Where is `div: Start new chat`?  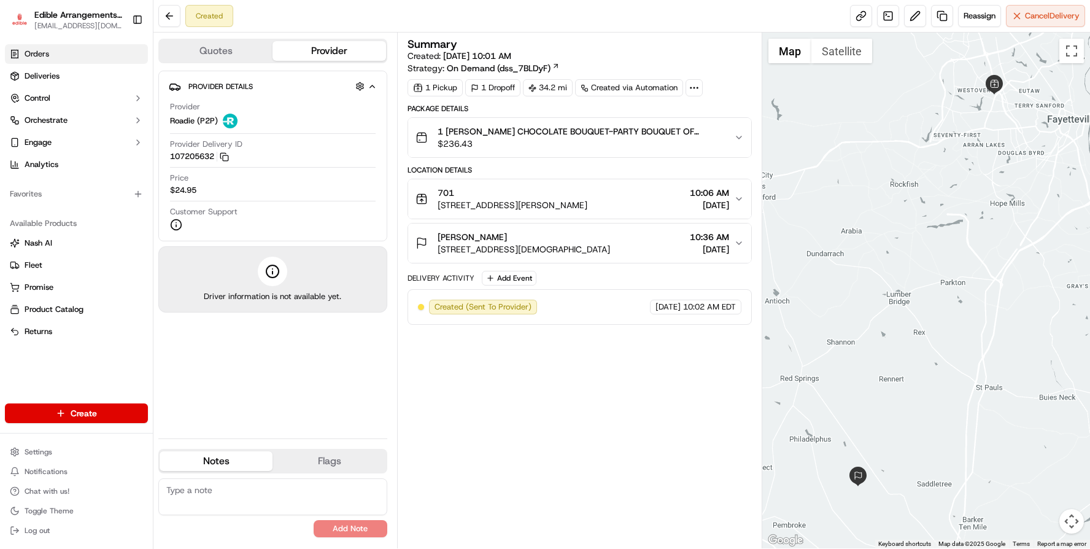 div: Start new chat is located at coordinates (122, 123).